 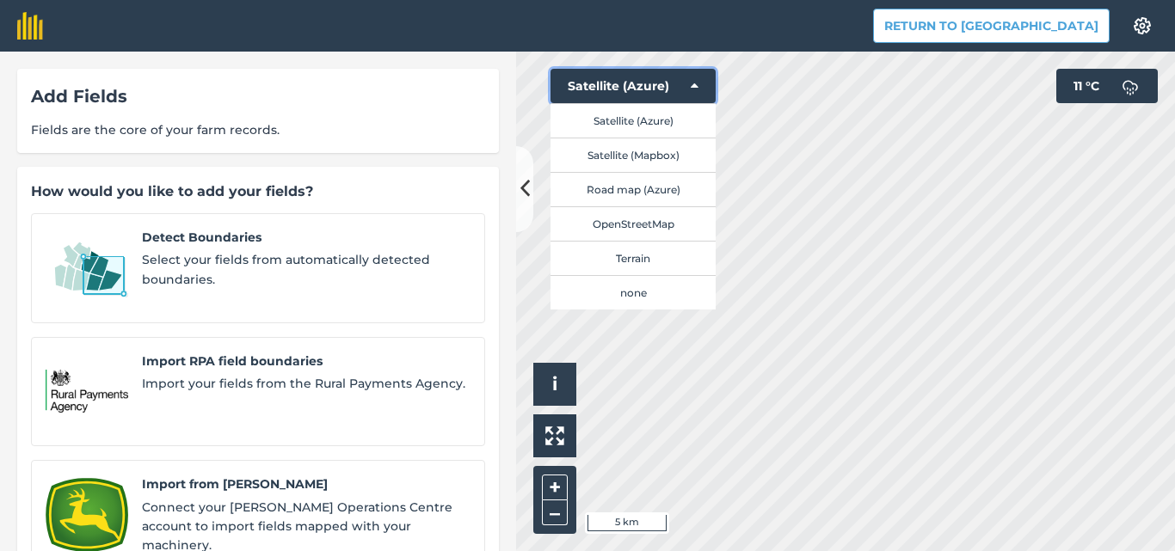 I want to click on span: Detect Boundaries, so click(x=306, y=237).